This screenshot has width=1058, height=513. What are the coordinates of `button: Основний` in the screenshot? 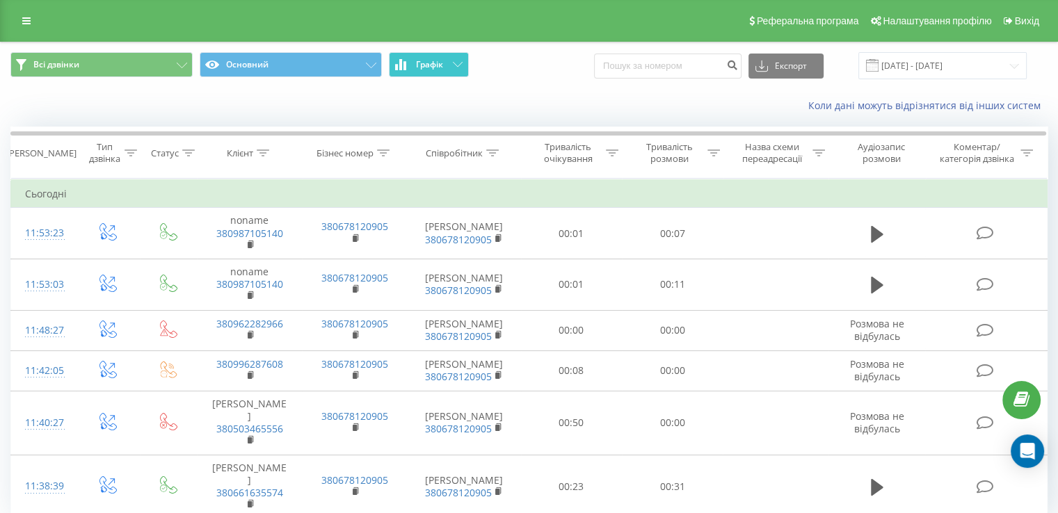 It's located at (291, 65).